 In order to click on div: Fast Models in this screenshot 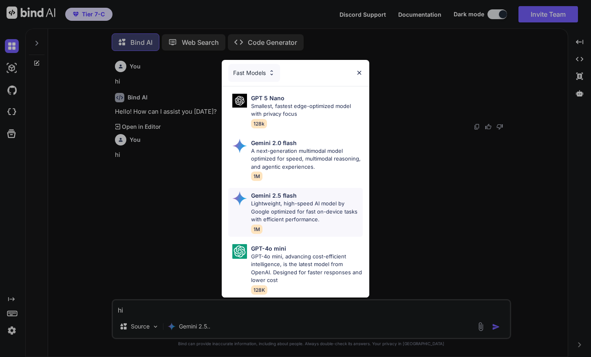, I will do `click(254, 73)`.